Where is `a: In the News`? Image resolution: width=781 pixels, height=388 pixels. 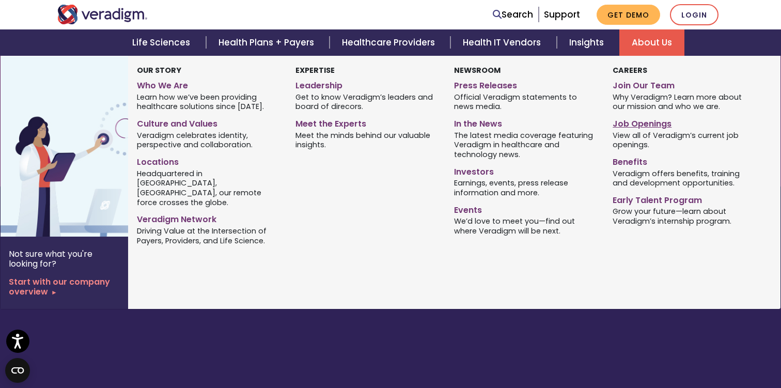 a: In the News is located at coordinates (526, 122).